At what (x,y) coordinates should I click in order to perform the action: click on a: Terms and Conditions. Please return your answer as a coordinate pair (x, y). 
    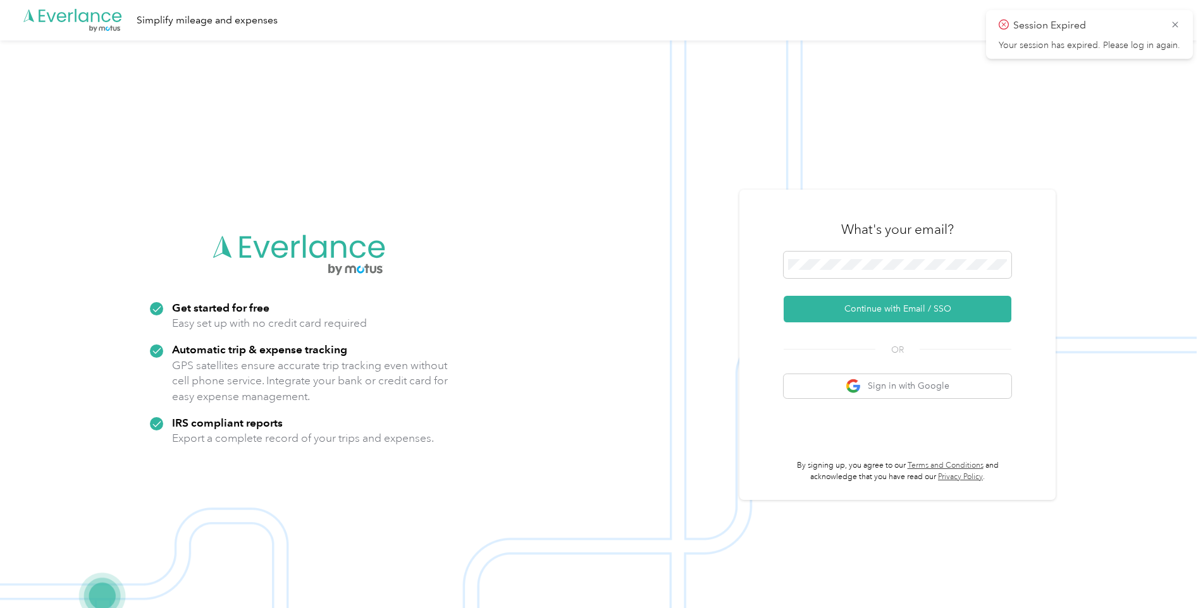
    Looking at the image, I should click on (945, 465).